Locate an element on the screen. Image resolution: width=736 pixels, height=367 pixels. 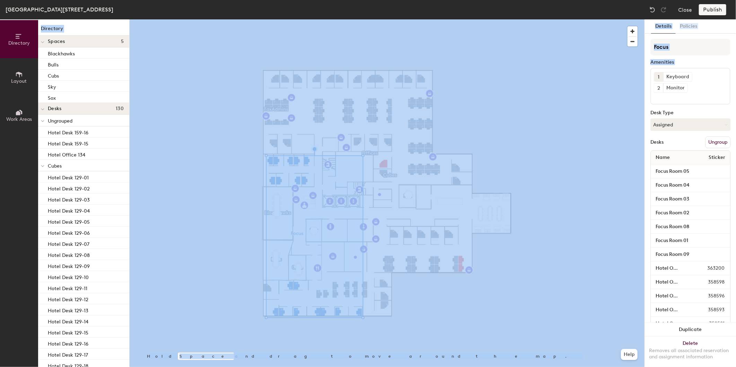
button: Ungroup is located at coordinates (718, 142).